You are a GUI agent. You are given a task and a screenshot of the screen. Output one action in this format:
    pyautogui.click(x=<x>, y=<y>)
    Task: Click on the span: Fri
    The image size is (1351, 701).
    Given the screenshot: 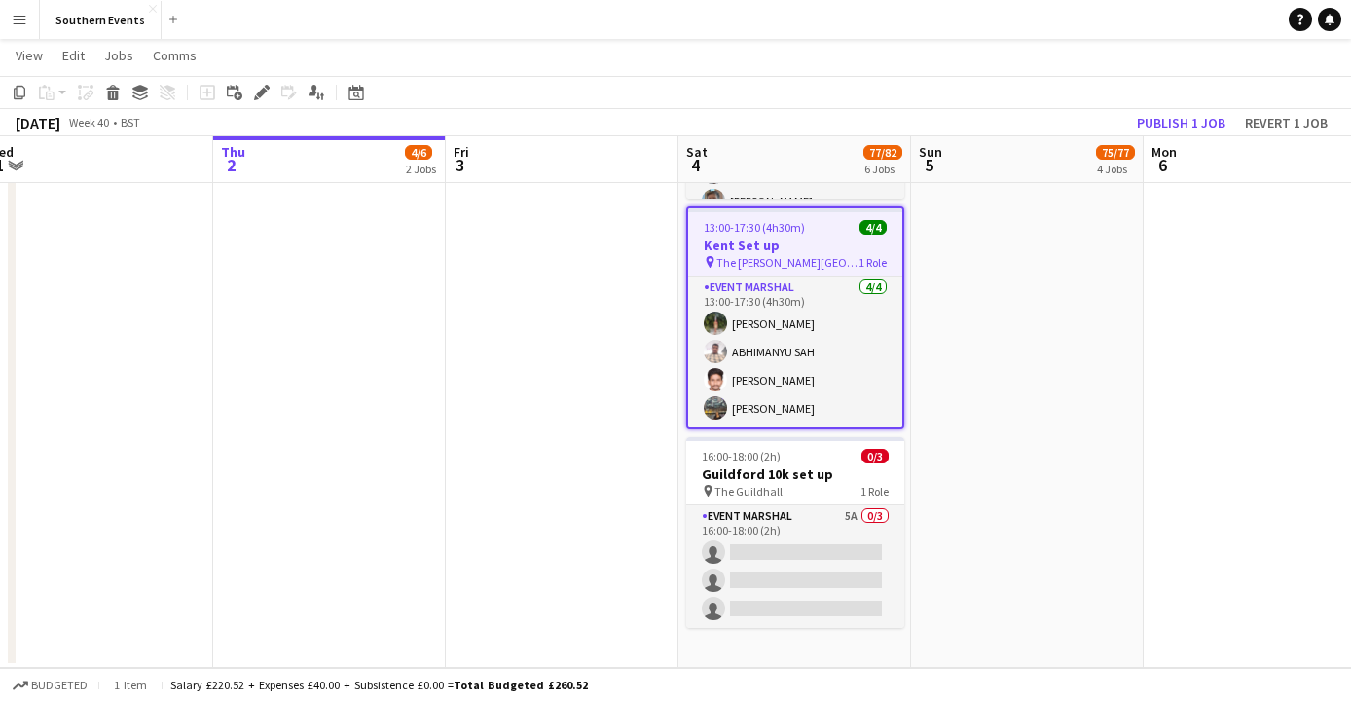 What is the action you would take?
    pyautogui.click(x=461, y=152)
    